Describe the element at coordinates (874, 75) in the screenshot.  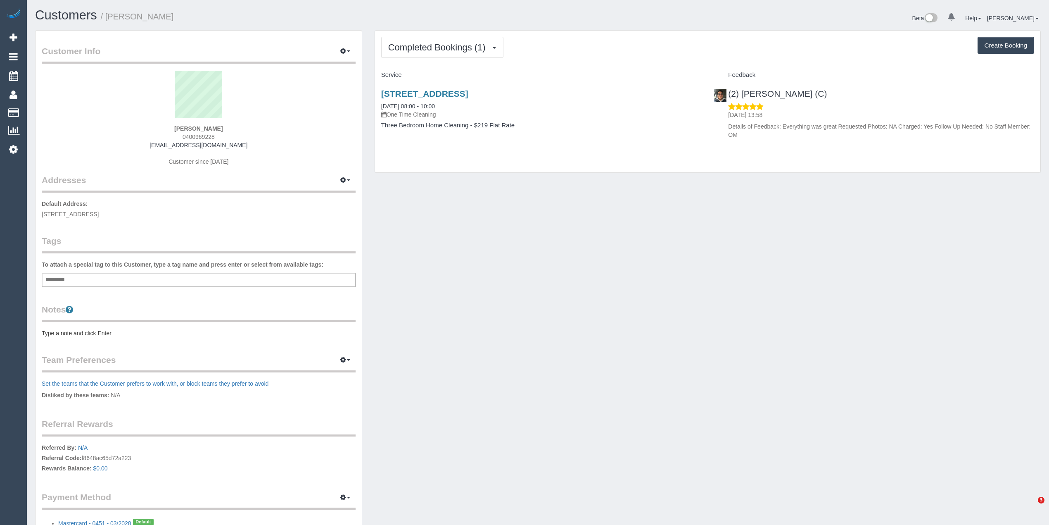
I see `h4: Feedback` at that location.